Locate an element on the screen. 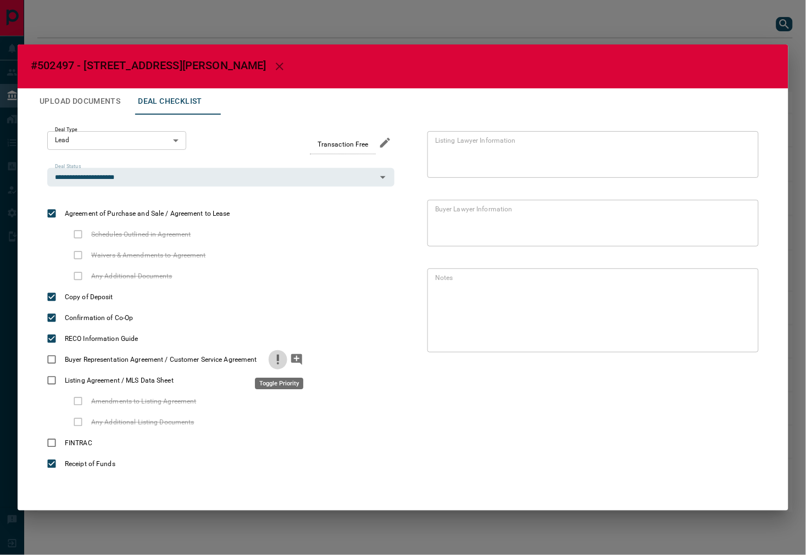 The image size is (806, 555). button: Deal Checklist is located at coordinates (170, 102).